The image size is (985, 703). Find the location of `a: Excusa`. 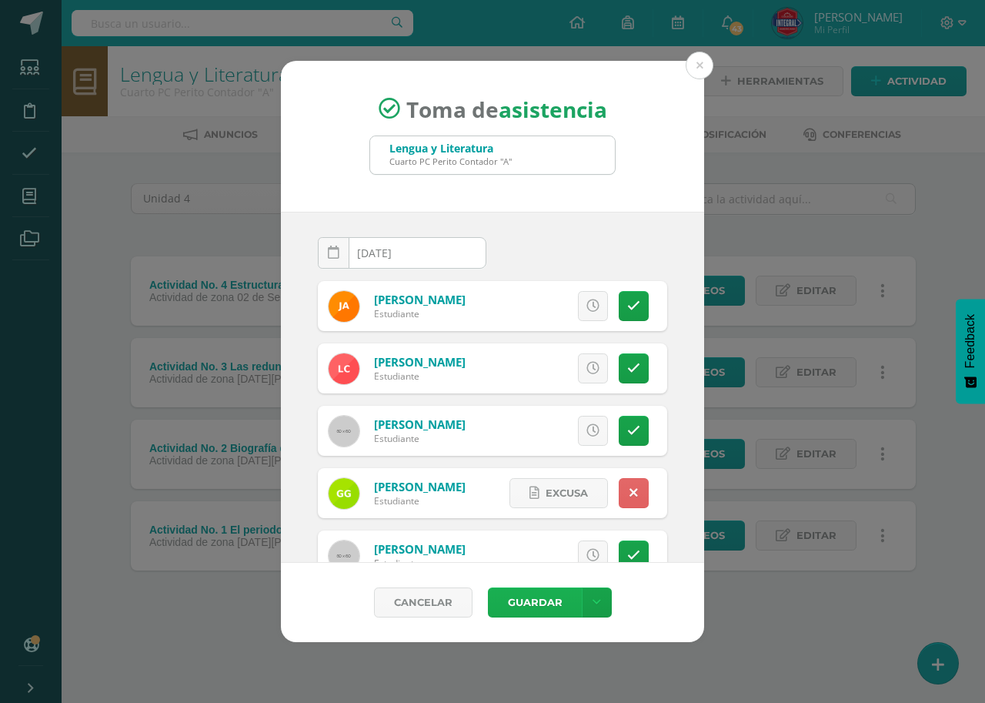

a: Excusa is located at coordinates (559, 493).